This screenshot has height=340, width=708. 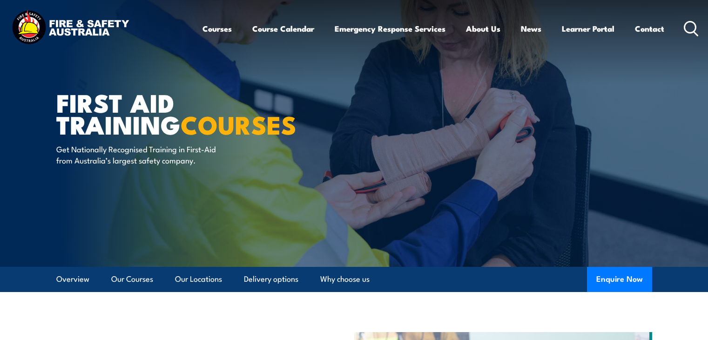 I want to click on a: Why choose us, so click(x=345, y=279).